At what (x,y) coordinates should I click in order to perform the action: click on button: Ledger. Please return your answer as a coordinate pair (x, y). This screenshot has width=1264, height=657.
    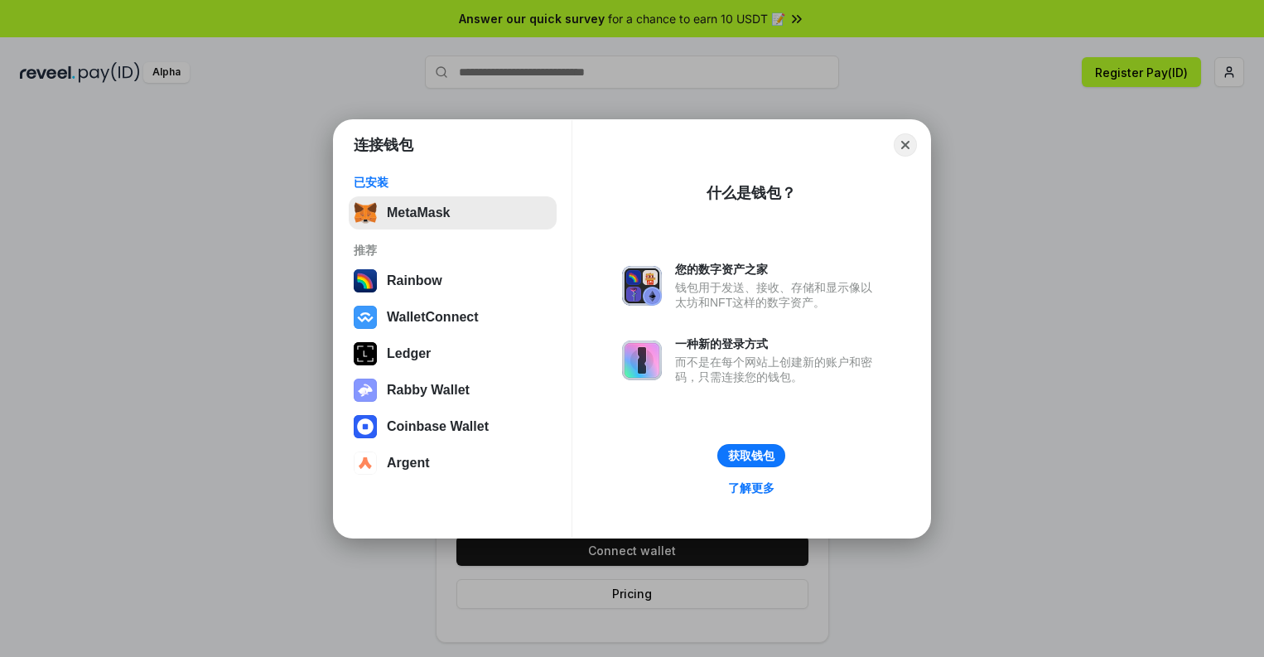
    Looking at the image, I should click on (452, 354).